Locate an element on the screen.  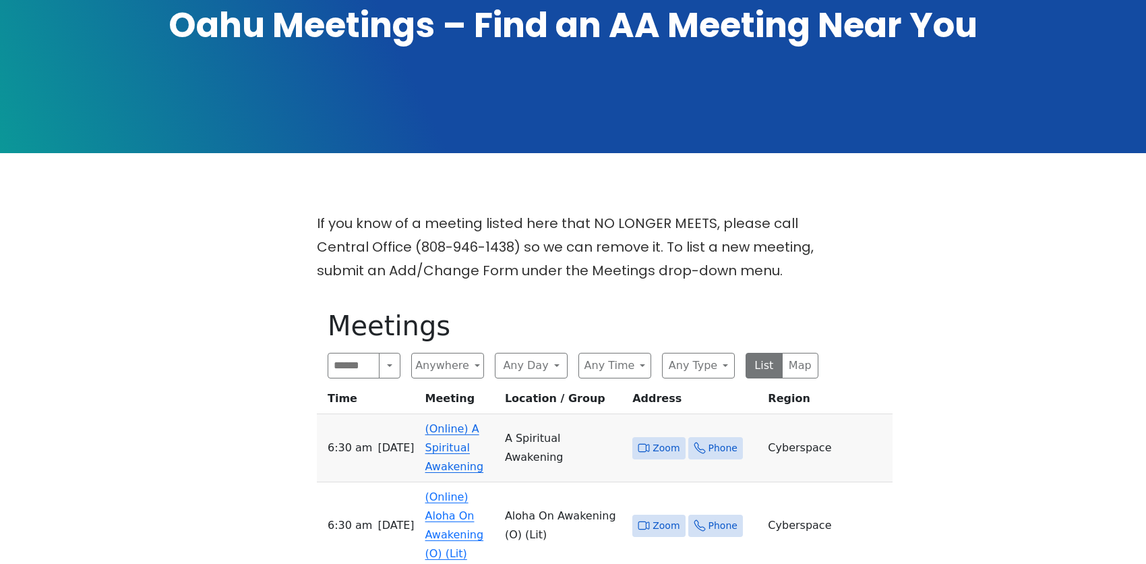
button: Any Type is located at coordinates (699, 365).